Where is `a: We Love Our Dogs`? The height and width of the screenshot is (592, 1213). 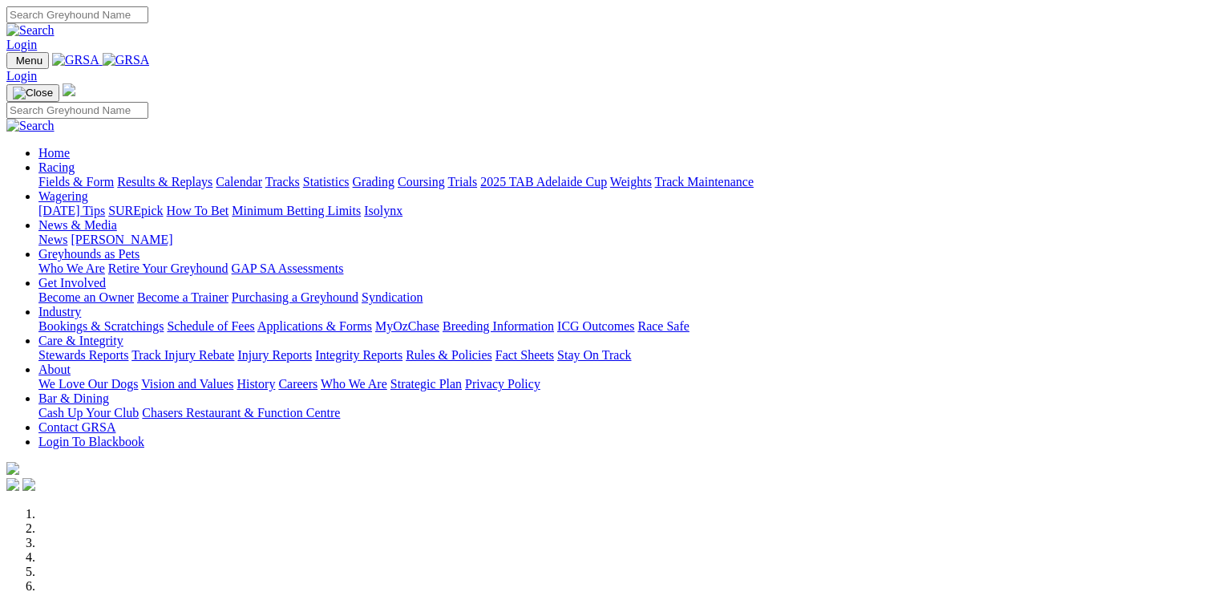 a: We Love Our Dogs is located at coordinates (88, 383).